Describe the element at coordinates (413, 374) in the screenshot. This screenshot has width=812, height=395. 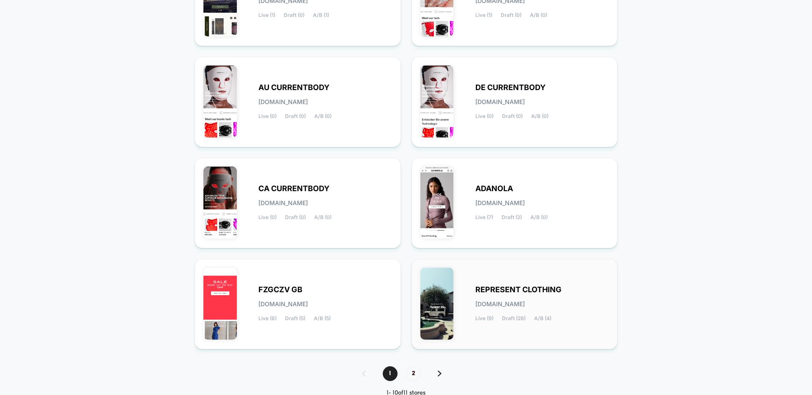
I see `span: 2` at that location.